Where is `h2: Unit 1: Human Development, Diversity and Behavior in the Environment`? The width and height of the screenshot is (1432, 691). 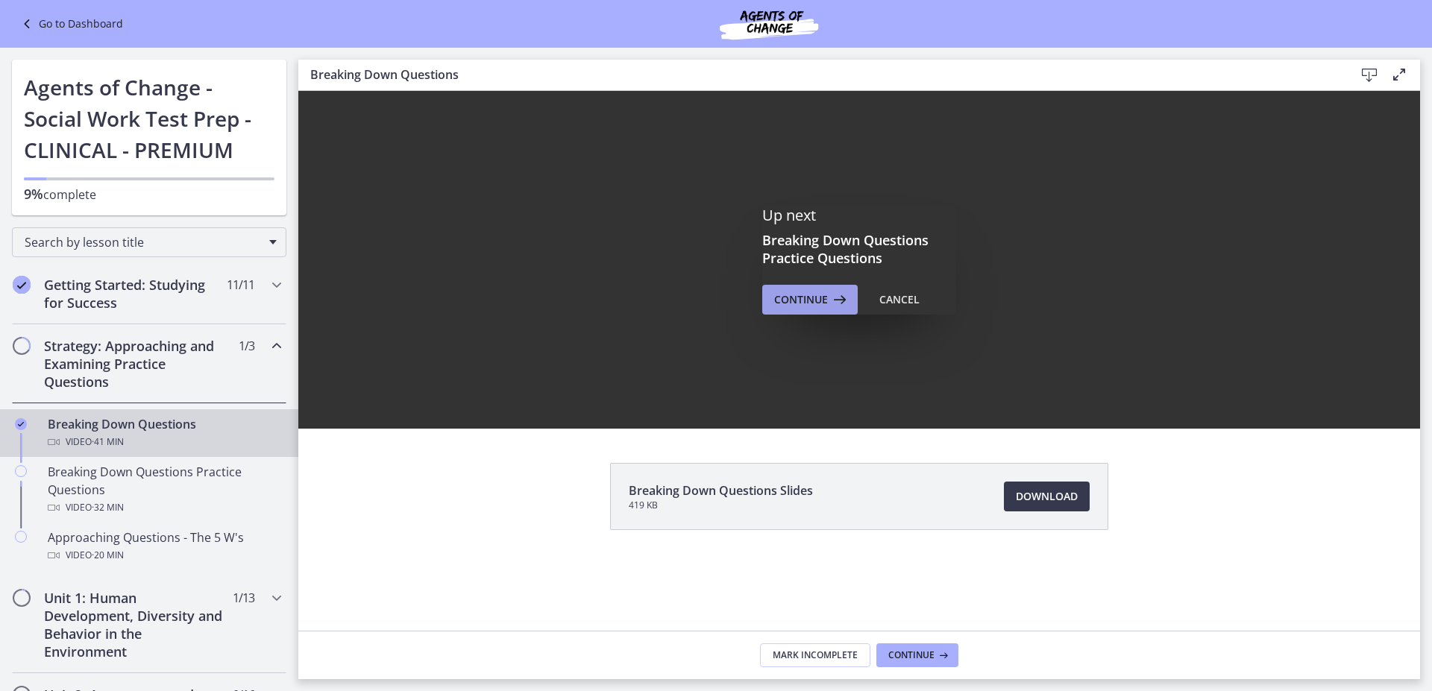
h2: Unit 1: Human Development, Diversity and Behavior in the Environment is located at coordinates (135, 625).